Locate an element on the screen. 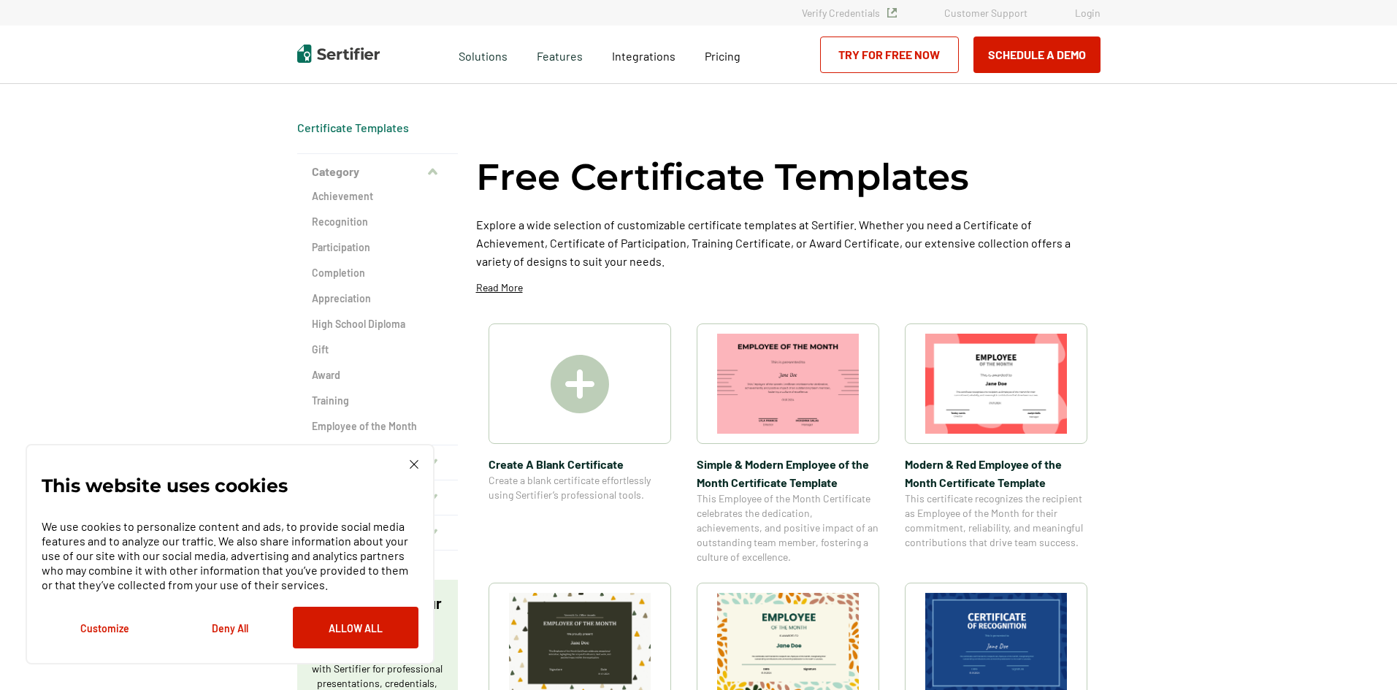 The height and width of the screenshot is (690, 1397). a: Recognition is located at coordinates (378, 222).